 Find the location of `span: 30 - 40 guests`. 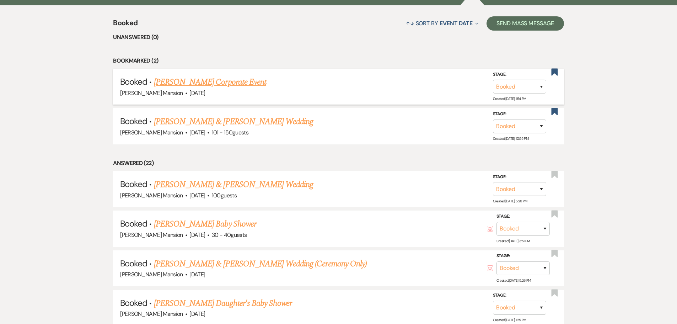

span: 30 - 40 guests is located at coordinates (229, 234).